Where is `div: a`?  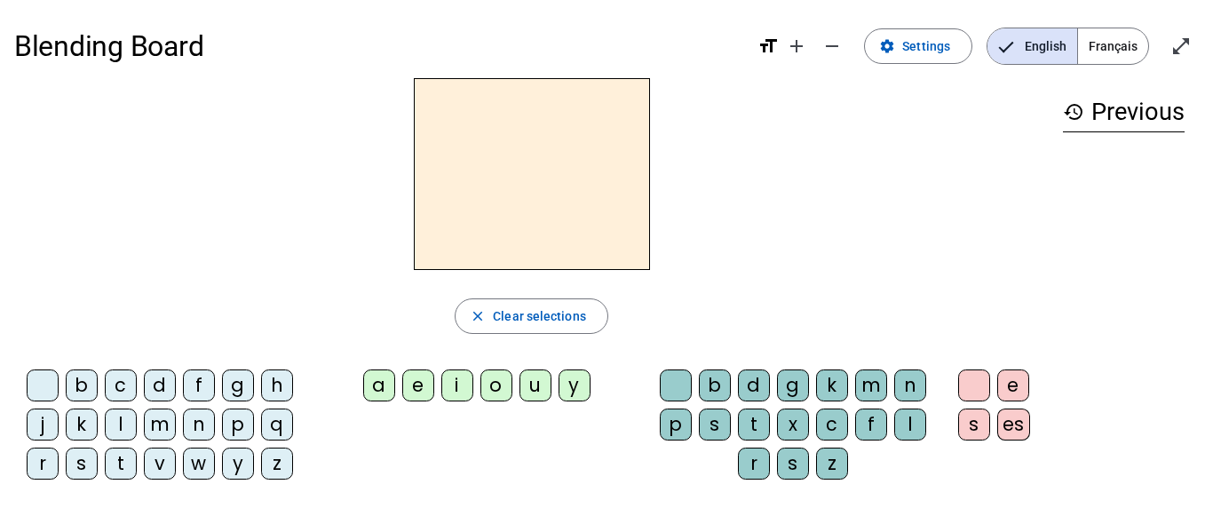
div: a is located at coordinates (379, 385).